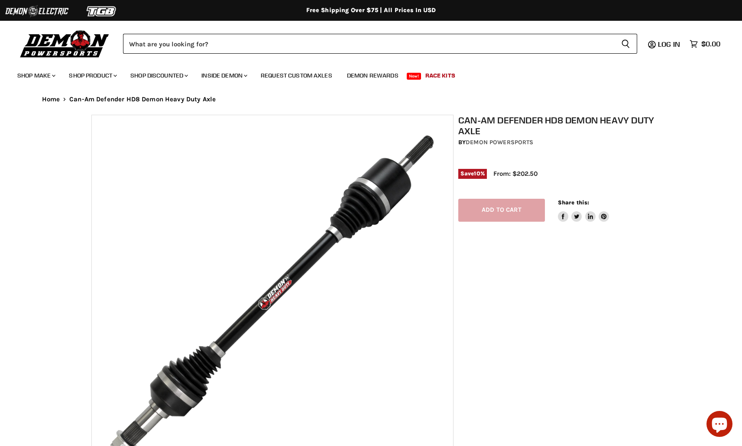  What do you see at coordinates (364, 74) in the screenshot?
I see `ul: Main menu` at bounding box center [364, 74].